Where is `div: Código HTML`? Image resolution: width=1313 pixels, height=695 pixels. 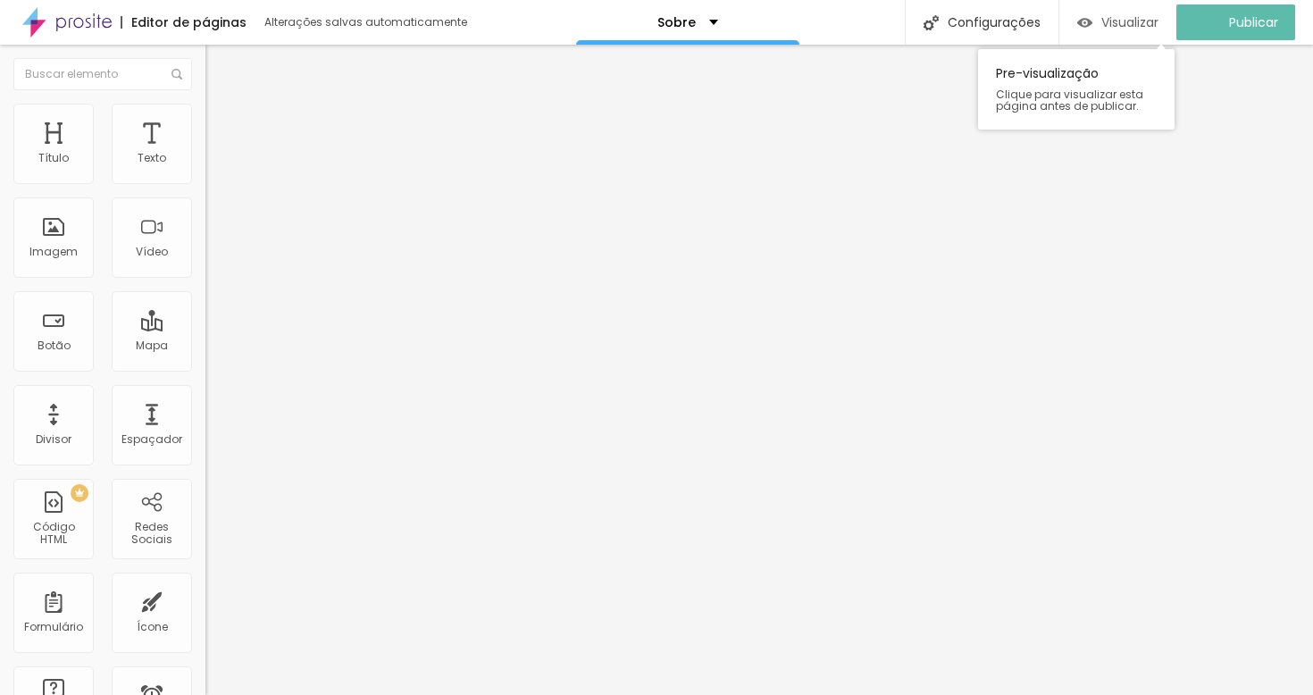
div: Código HTML is located at coordinates (53, 533).